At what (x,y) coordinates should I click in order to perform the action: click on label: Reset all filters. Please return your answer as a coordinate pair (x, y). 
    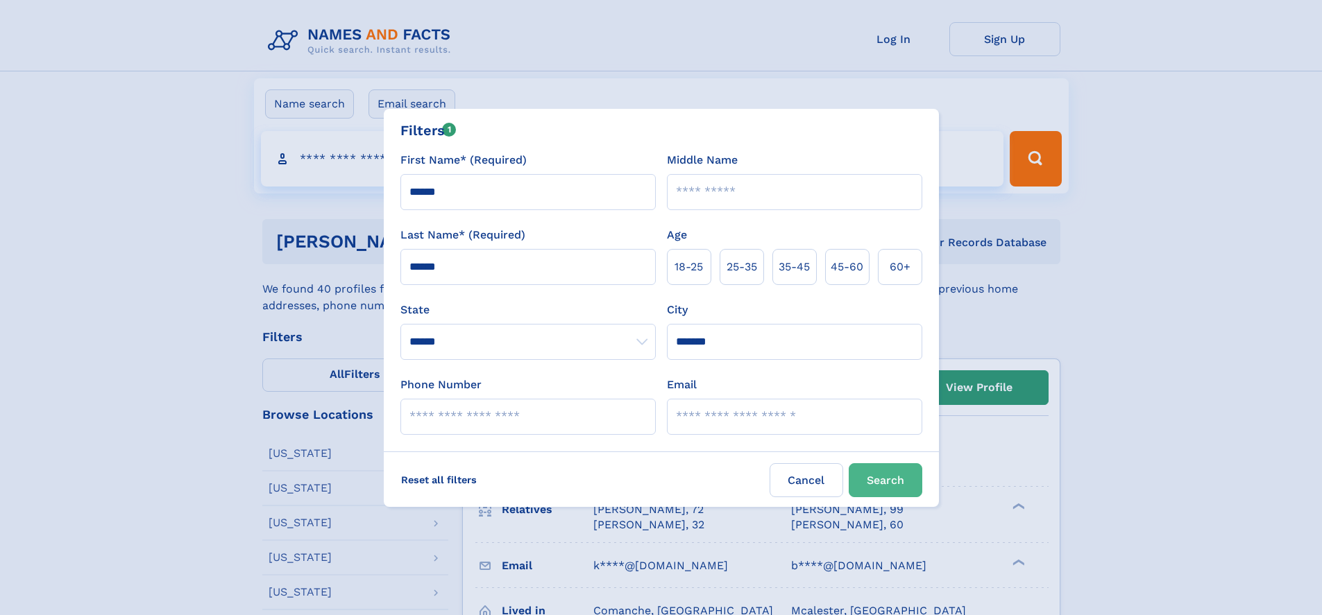
    Looking at the image, I should click on (438, 480).